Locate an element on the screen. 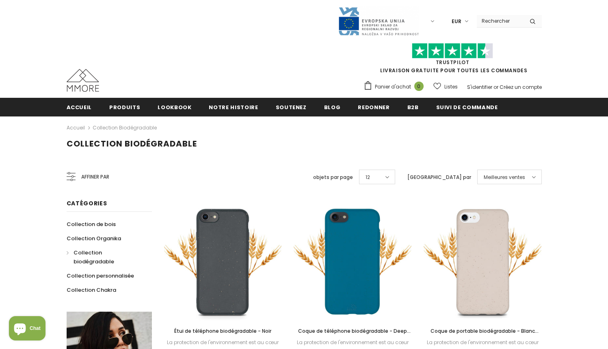 This screenshot has width=608, height=349. span: Coque de portable biodégradable - Blanc naturel is located at coordinates (484, 335).